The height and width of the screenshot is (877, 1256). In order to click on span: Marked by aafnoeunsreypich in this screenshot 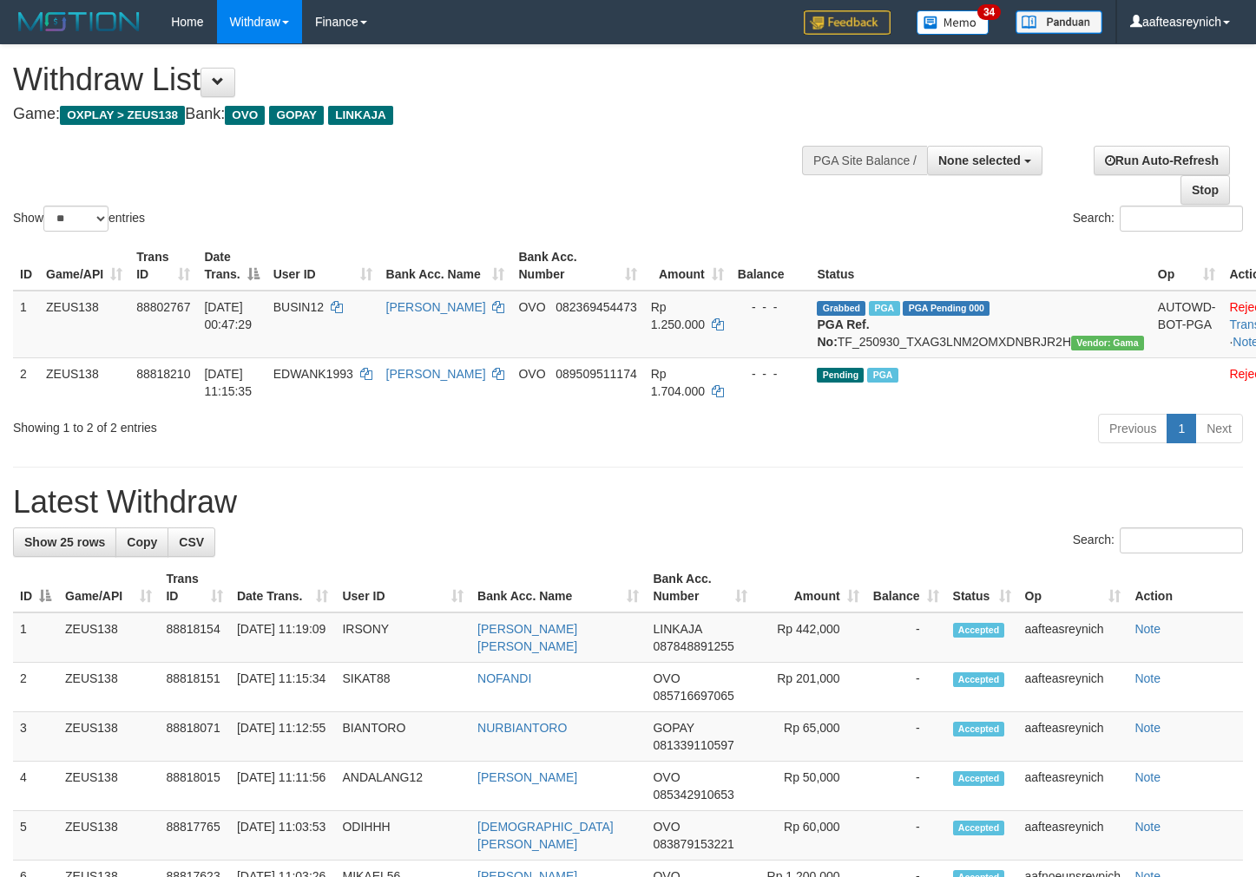, I will do `click(882, 375)`.